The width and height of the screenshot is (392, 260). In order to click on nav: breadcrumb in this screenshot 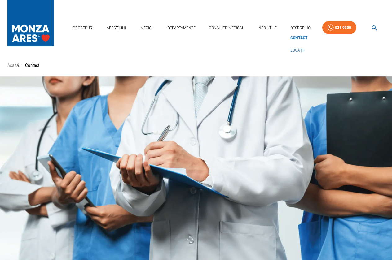, I will do `click(196, 65)`.